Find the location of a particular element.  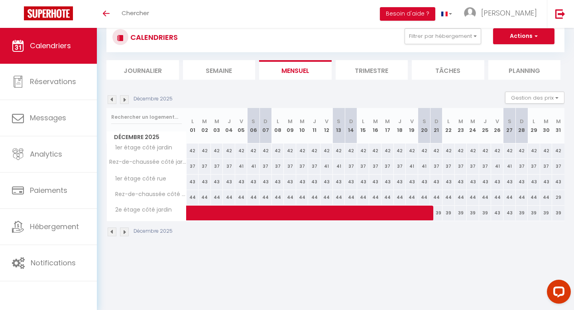

li: Semaine is located at coordinates (219, 70).